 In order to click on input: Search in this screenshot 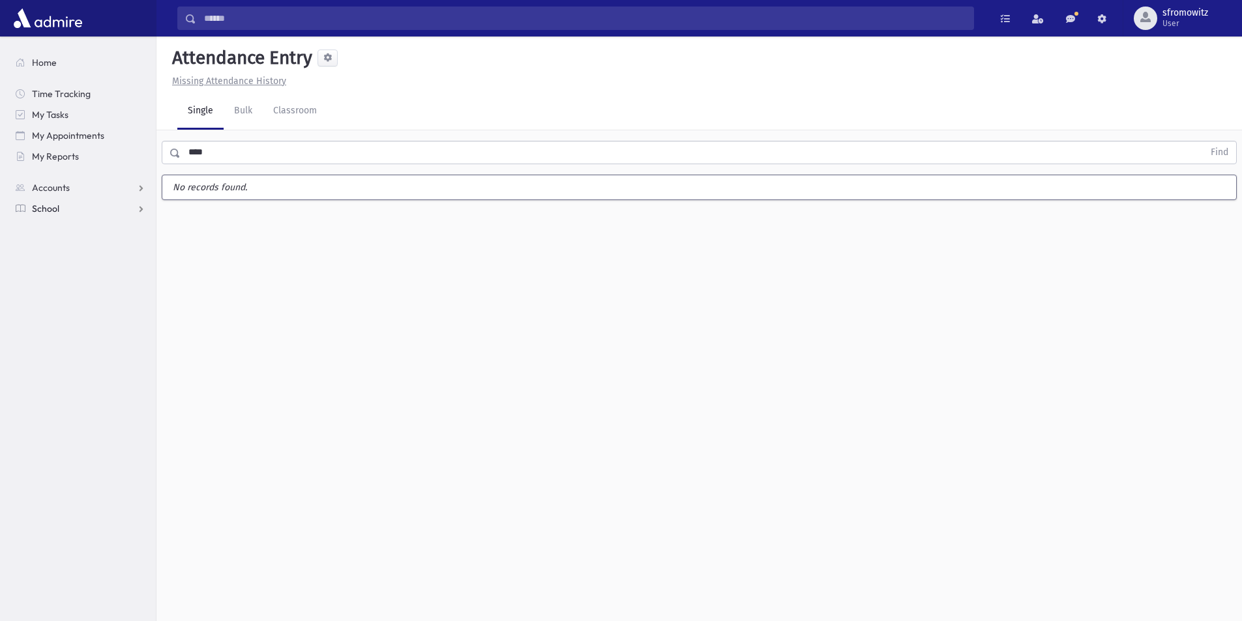, I will do `click(585, 18)`.